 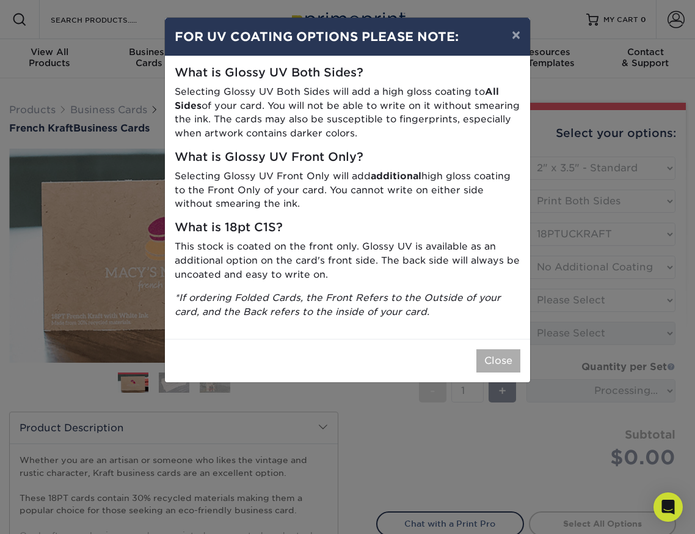 What do you see at coordinates (669, 507) in the screenshot?
I see `div: Open Intercom Messenger` at bounding box center [669, 507].